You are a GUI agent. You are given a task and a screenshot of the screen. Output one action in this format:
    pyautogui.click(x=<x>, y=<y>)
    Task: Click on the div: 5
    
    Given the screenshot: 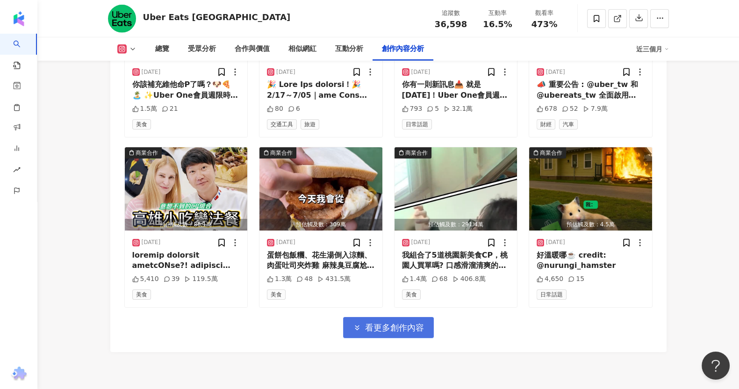 What is the action you would take?
    pyautogui.click(x=433, y=109)
    